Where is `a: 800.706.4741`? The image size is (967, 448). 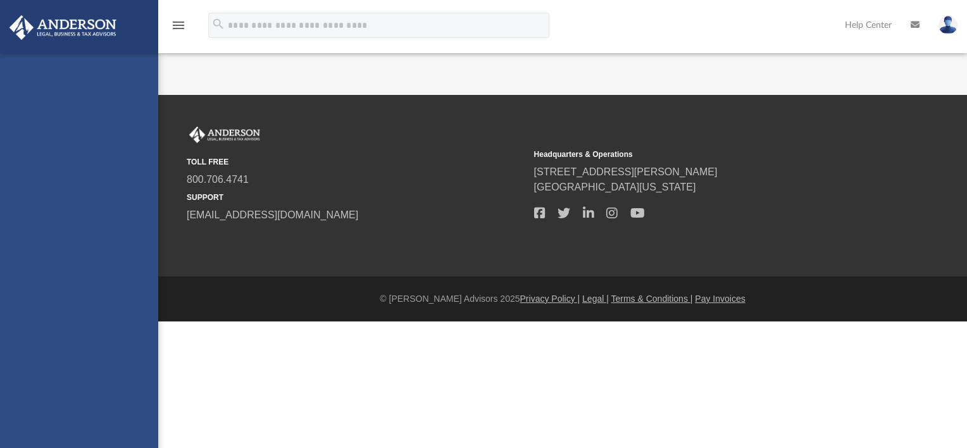
a: 800.706.4741 is located at coordinates (218, 179).